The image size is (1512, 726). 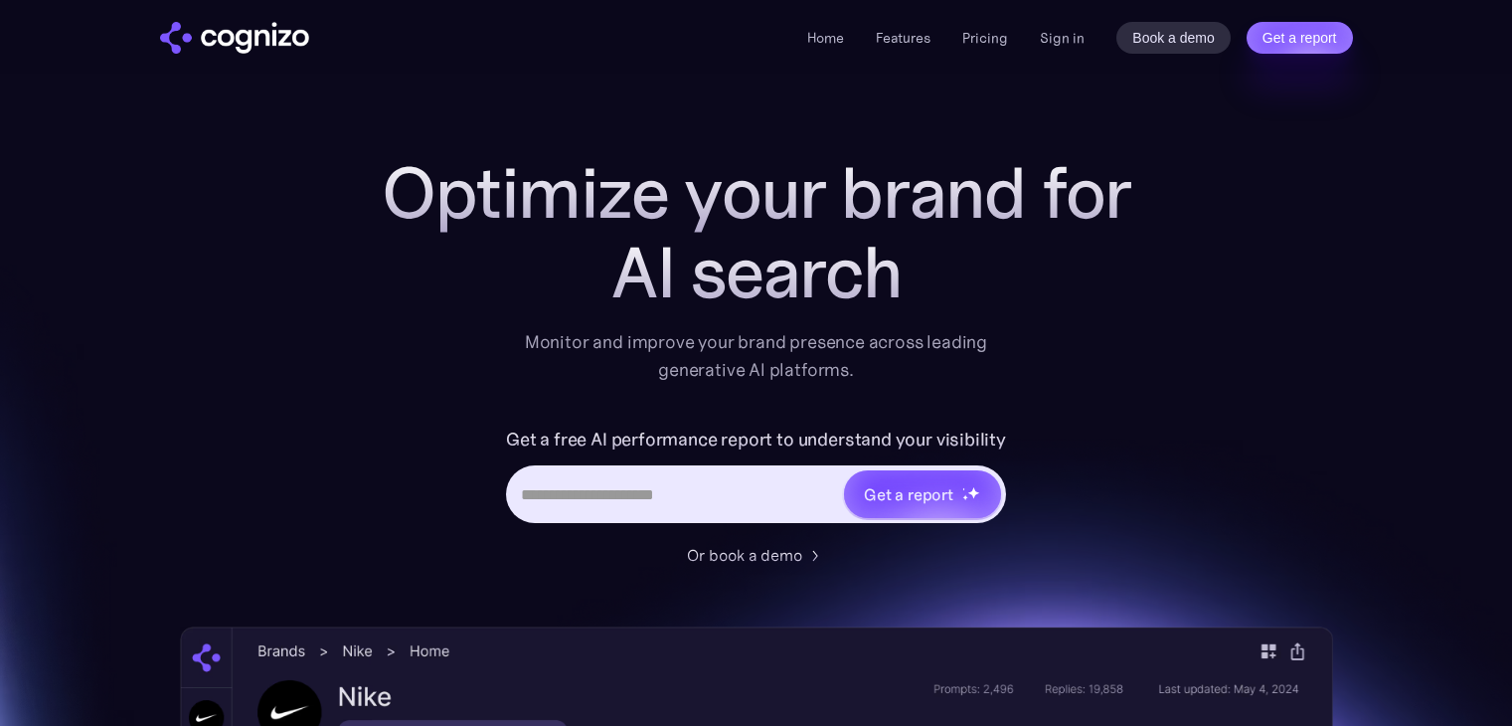 I want to click on a: home, so click(x=235, y=38).